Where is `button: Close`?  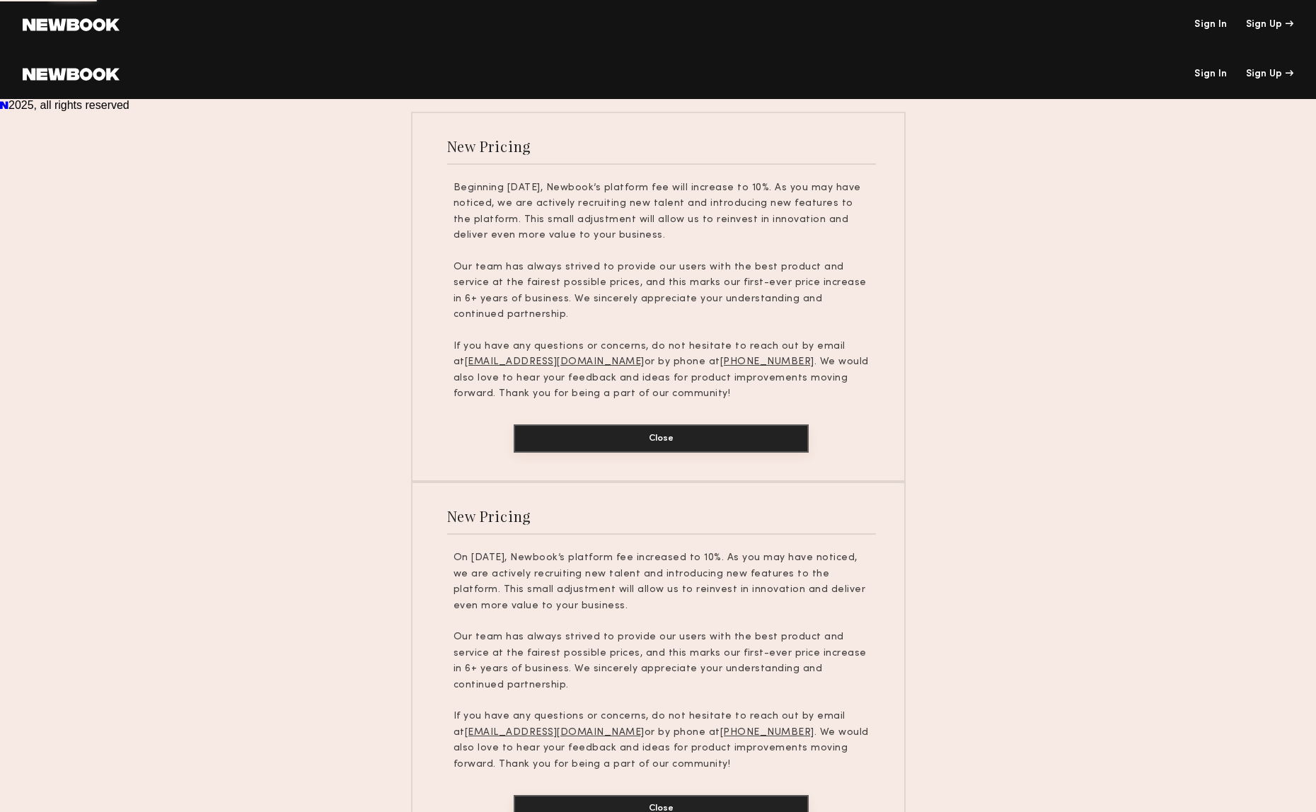
button: Close is located at coordinates (661, 439).